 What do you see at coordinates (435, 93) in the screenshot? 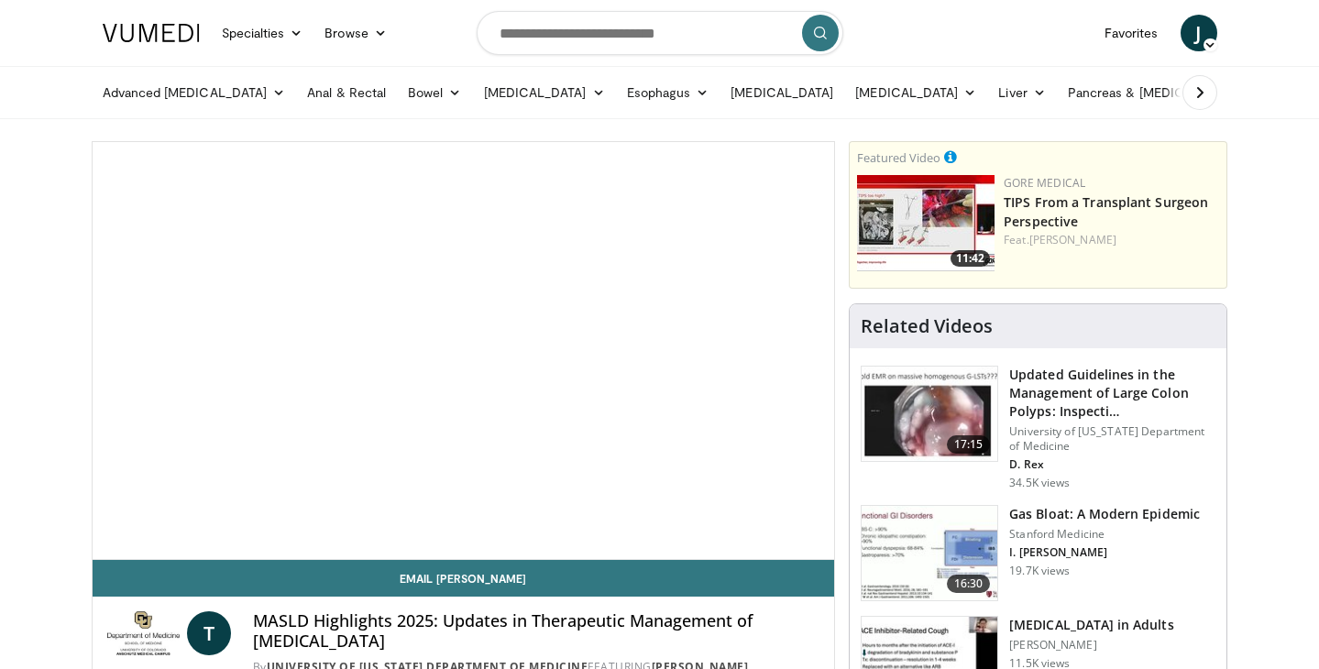
I see `a: Bowel` at bounding box center [435, 93].